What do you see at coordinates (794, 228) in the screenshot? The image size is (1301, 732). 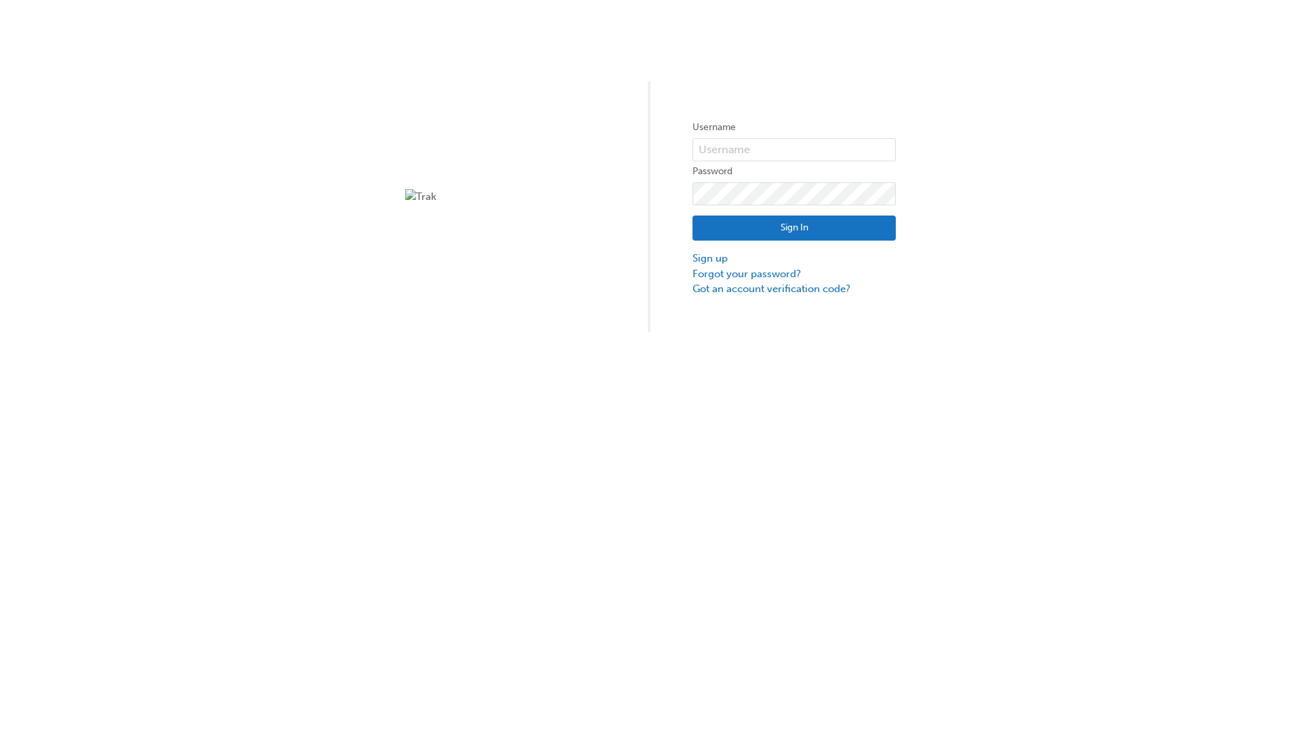 I see `button: Sign In` at bounding box center [794, 228].